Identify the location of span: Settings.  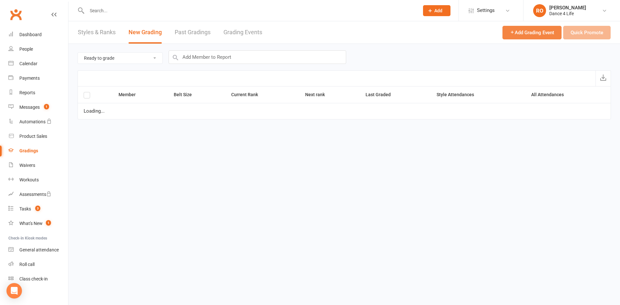
(485, 10).